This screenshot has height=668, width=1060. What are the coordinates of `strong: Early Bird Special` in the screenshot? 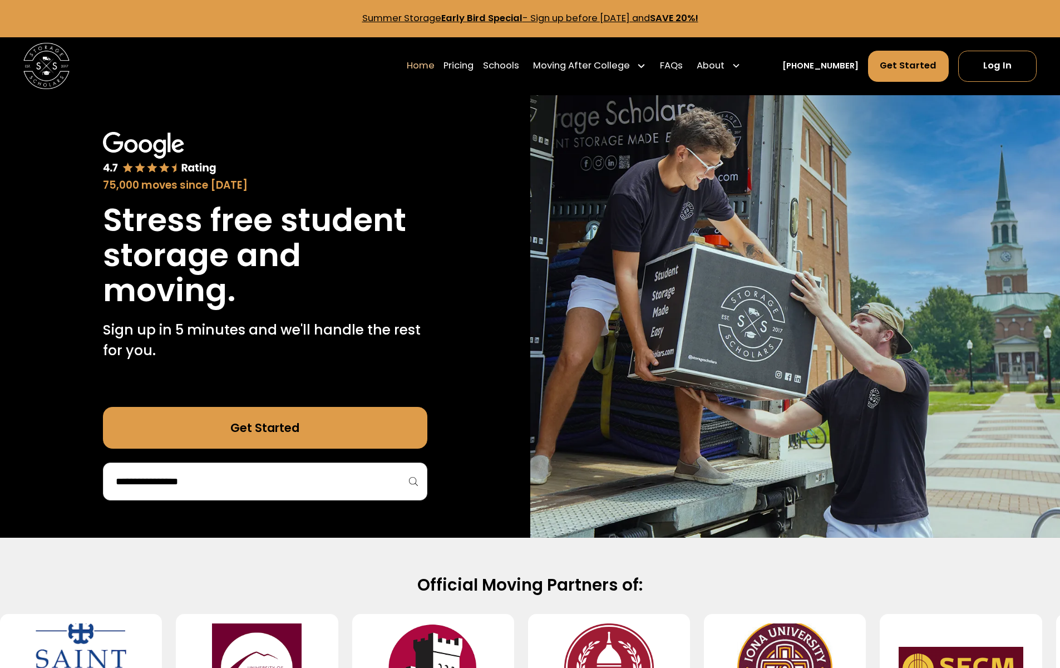 It's located at (482, 18).